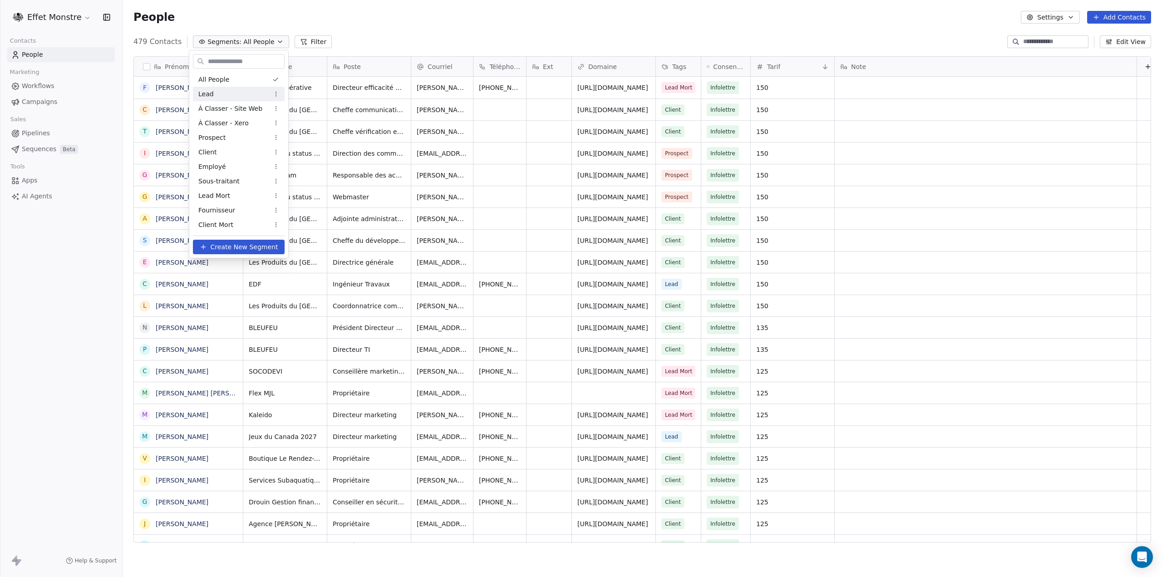  I want to click on span: À Classer - Xero, so click(223, 123).